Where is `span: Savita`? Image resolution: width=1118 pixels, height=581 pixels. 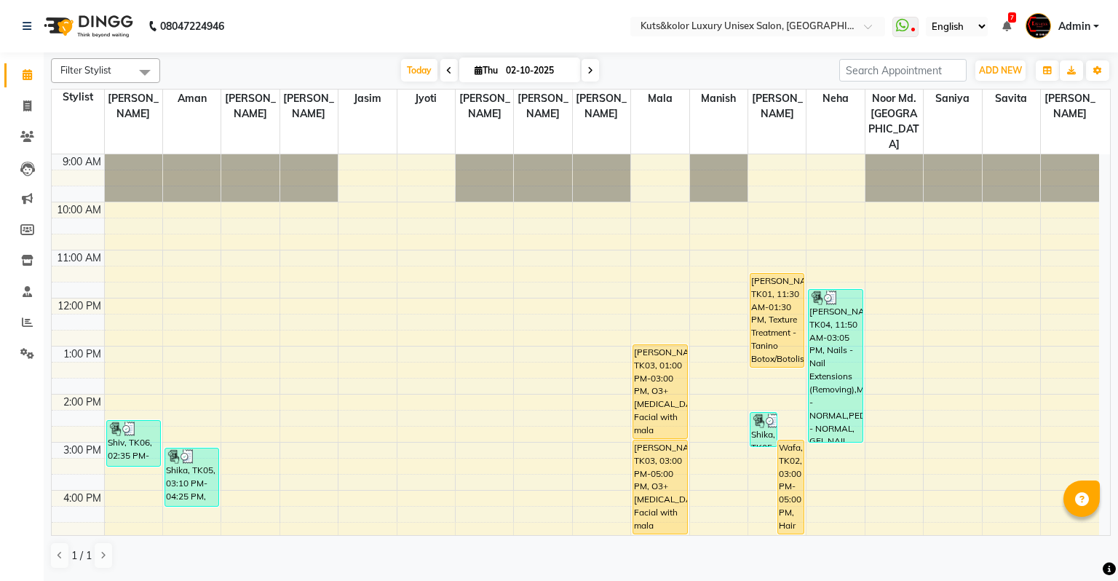 span: Savita is located at coordinates (1011, 98).